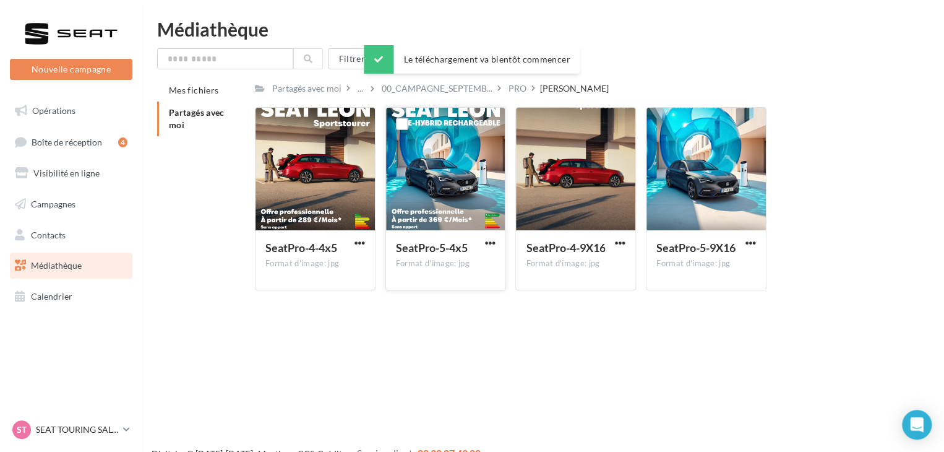 This screenshot has height=452, width=944. What do you see at coordinates (51, 296) in the screenshot?
I see `span: Calendrier` at bounding box center [51, 296].